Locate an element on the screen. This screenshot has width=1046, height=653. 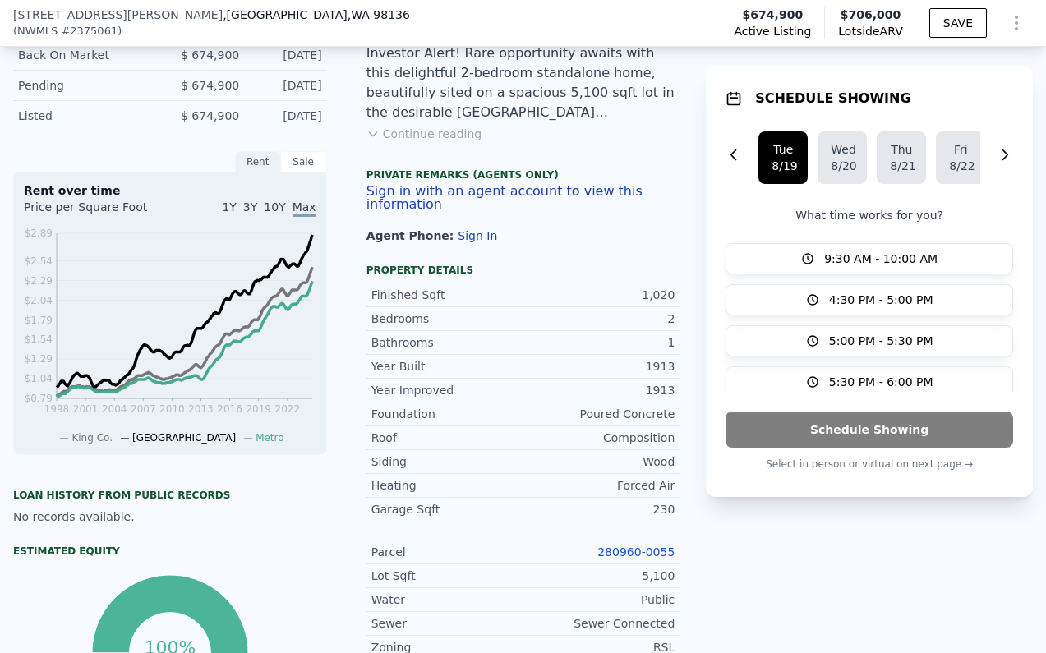
tspan: $1.04 is located at coordinates (39, 379).